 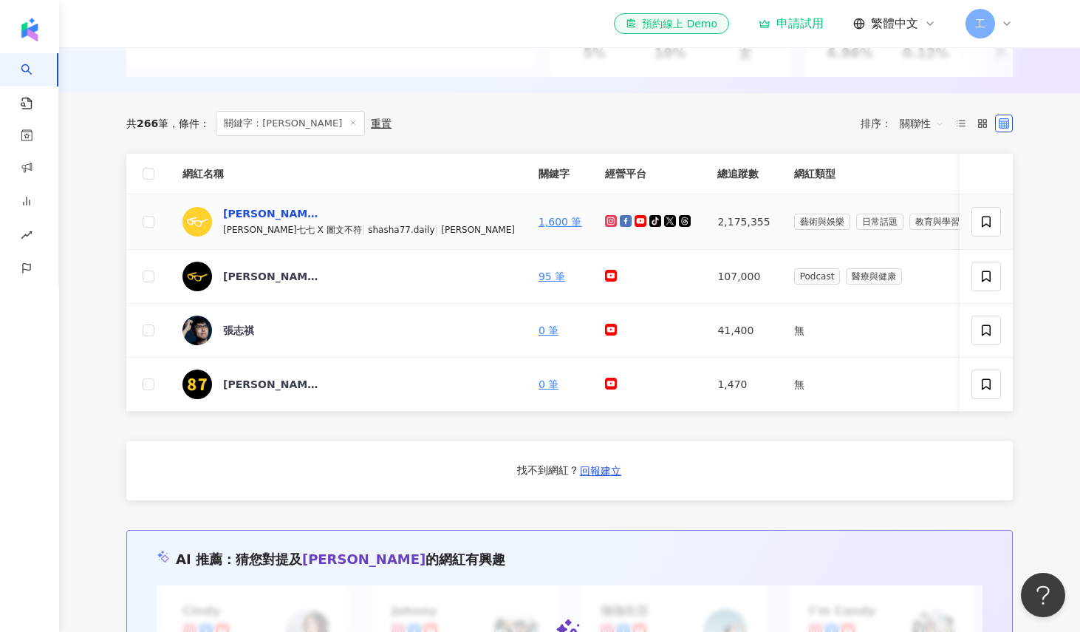 I want to click on div: 共 筆, so click(x=147, y=123).